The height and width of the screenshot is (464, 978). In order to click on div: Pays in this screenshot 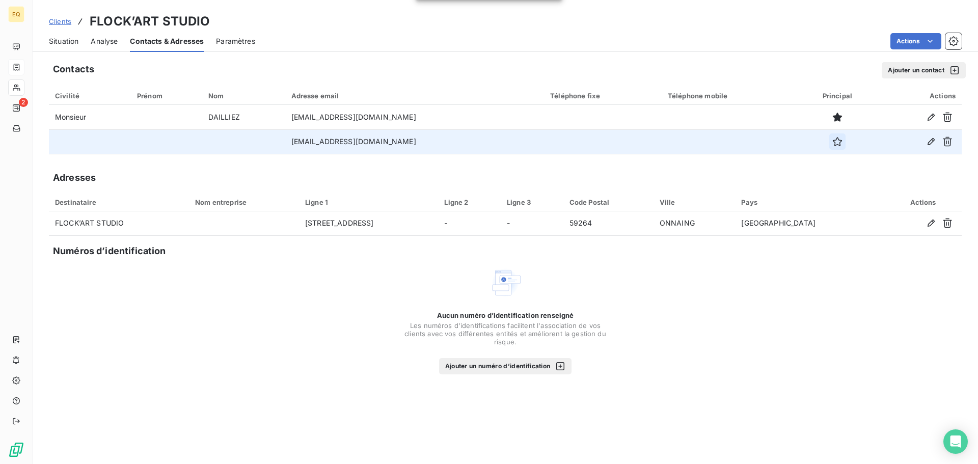, I will do `click(809, 202)`.